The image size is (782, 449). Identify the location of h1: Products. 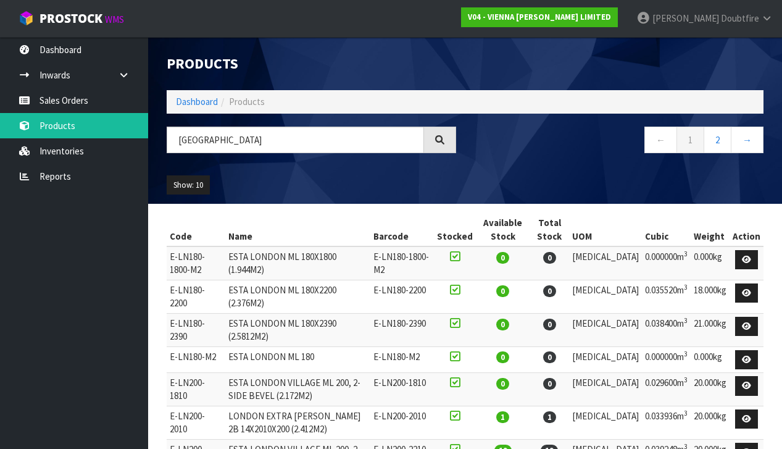
(311, 64).